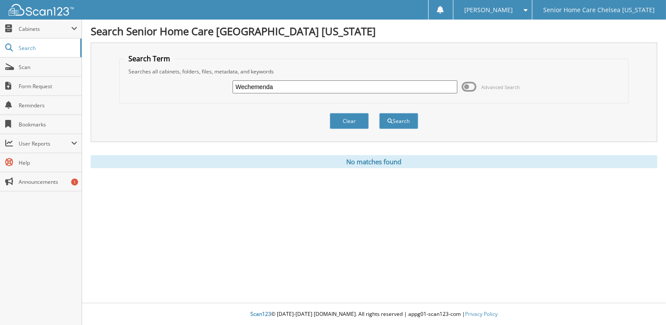  Describe the element at coordinates (374, 161) in the screenshot. I see `div: No matches found` at that location.